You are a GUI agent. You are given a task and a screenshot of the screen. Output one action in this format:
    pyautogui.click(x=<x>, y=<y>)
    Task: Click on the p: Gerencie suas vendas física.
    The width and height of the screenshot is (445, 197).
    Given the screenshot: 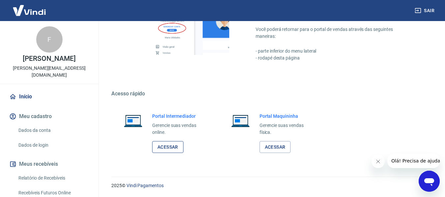 What is the action you would take?
    pyautogui.click(x=287, y=129)
    